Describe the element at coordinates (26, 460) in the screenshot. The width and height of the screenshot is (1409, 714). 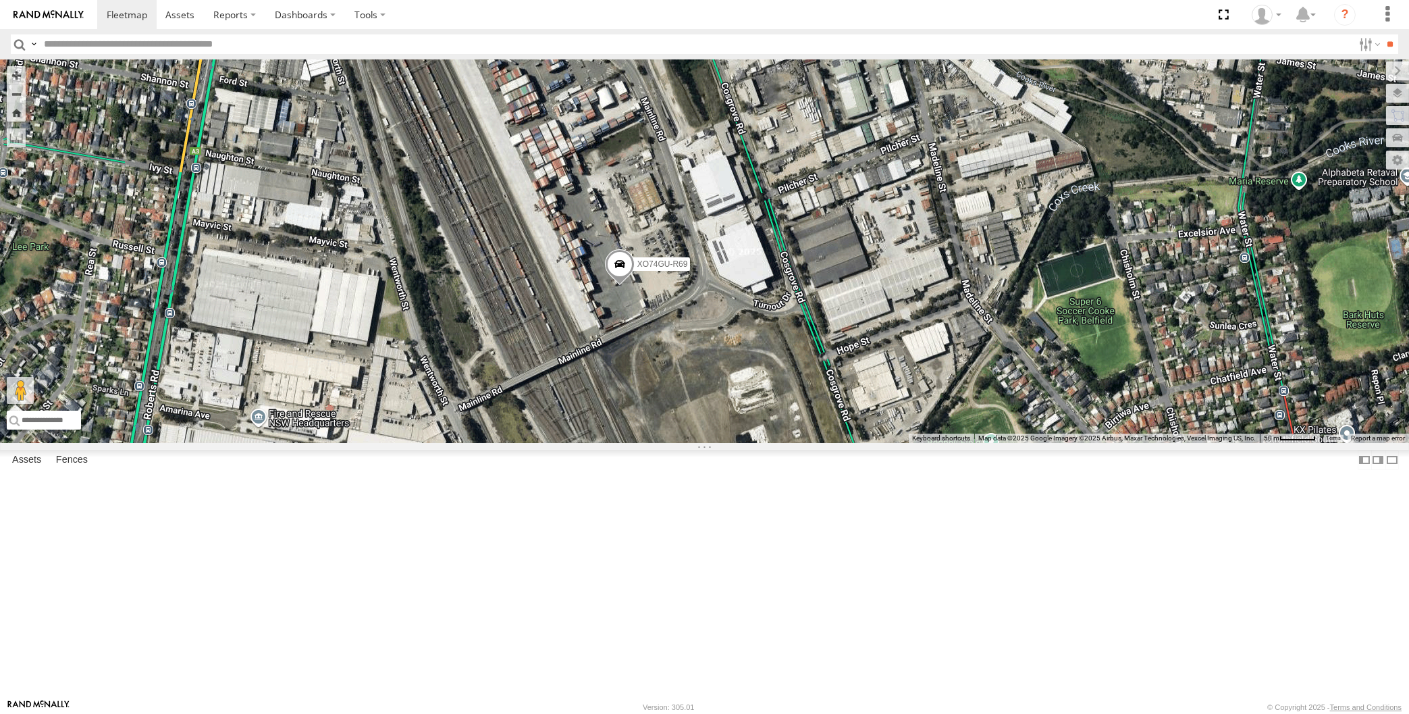
I see `label: Assets` at that location.